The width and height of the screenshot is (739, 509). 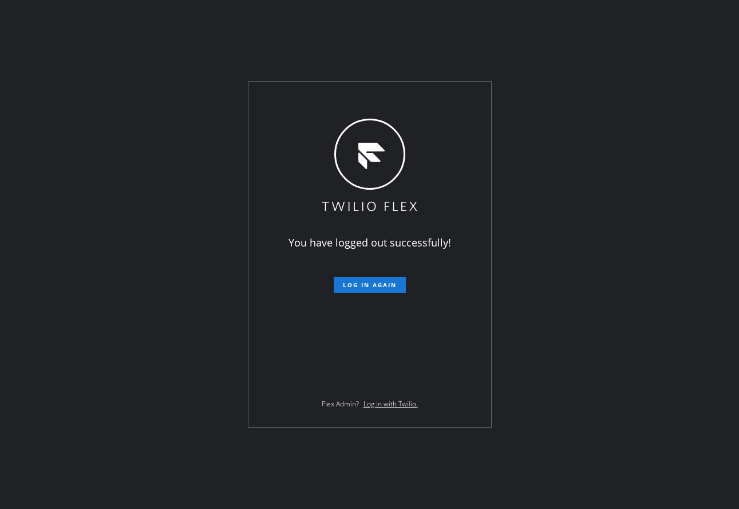 What do you see at coordinates (391, 403) in the screenshot?
I see `a: Log in with Twilio.` at bounding box center [391, 403].